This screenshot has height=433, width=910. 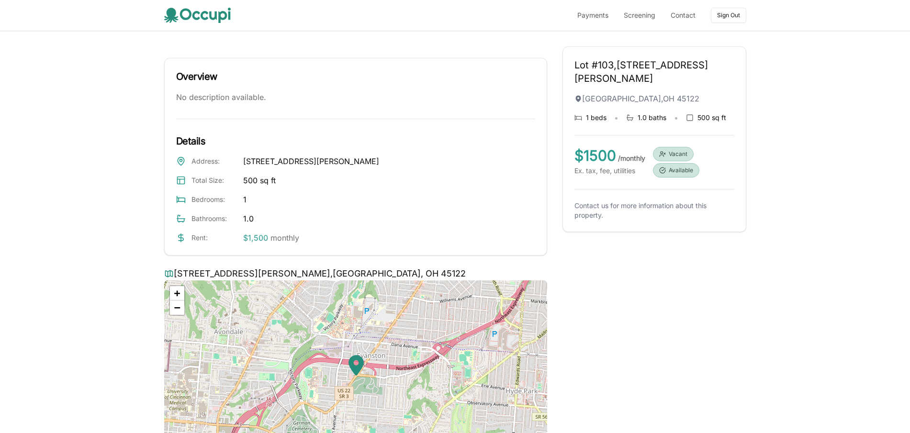 I want to click on img: Marker, so click(x=356, y=365).